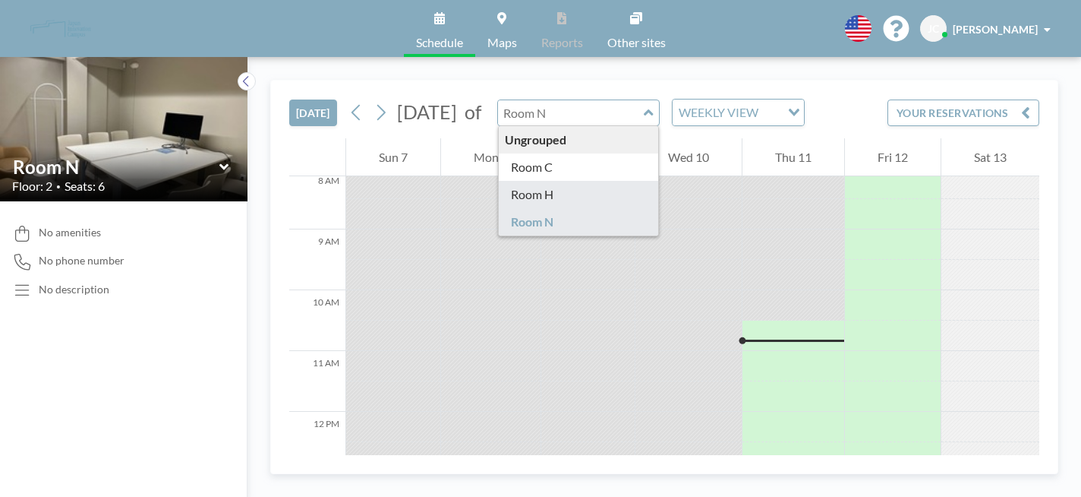  Describe the element at coordinates (893, 157) in the screenshot. I see `div: Fri 12` at that location.